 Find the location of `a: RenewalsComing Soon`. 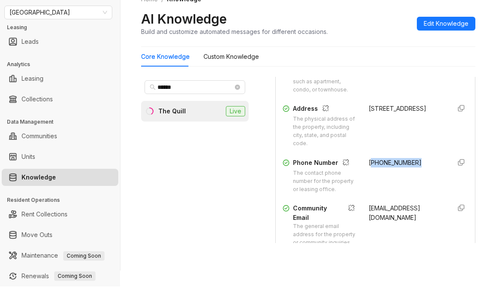

a: RenewalsComing Soon is located at coordinates (58, 276).